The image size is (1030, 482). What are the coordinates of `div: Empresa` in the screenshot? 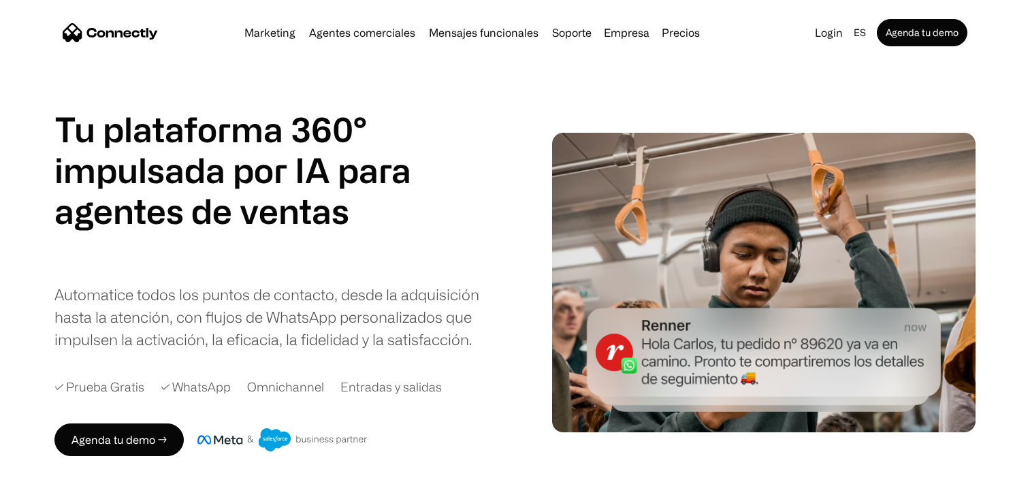 It's located at (626, 33).